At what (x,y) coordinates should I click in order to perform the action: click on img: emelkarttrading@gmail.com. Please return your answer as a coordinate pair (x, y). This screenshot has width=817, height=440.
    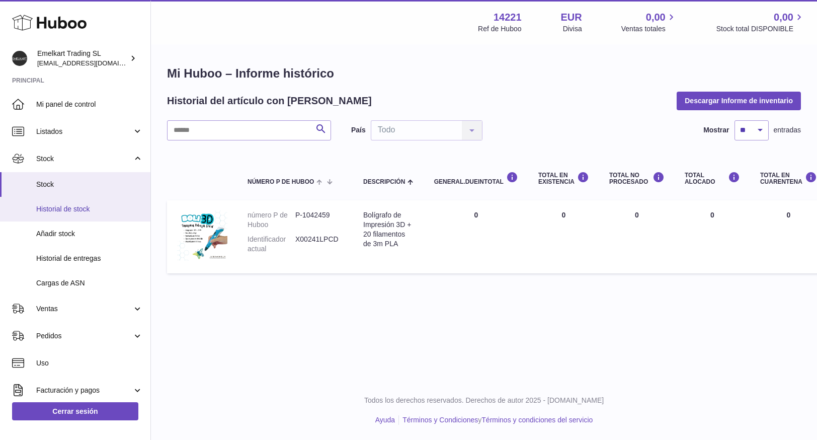
    Looking at the image, I should click on (20, 58).